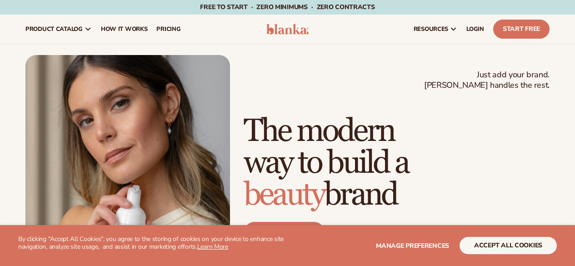  I want to click on span: LOGIN, so click(475, 29).